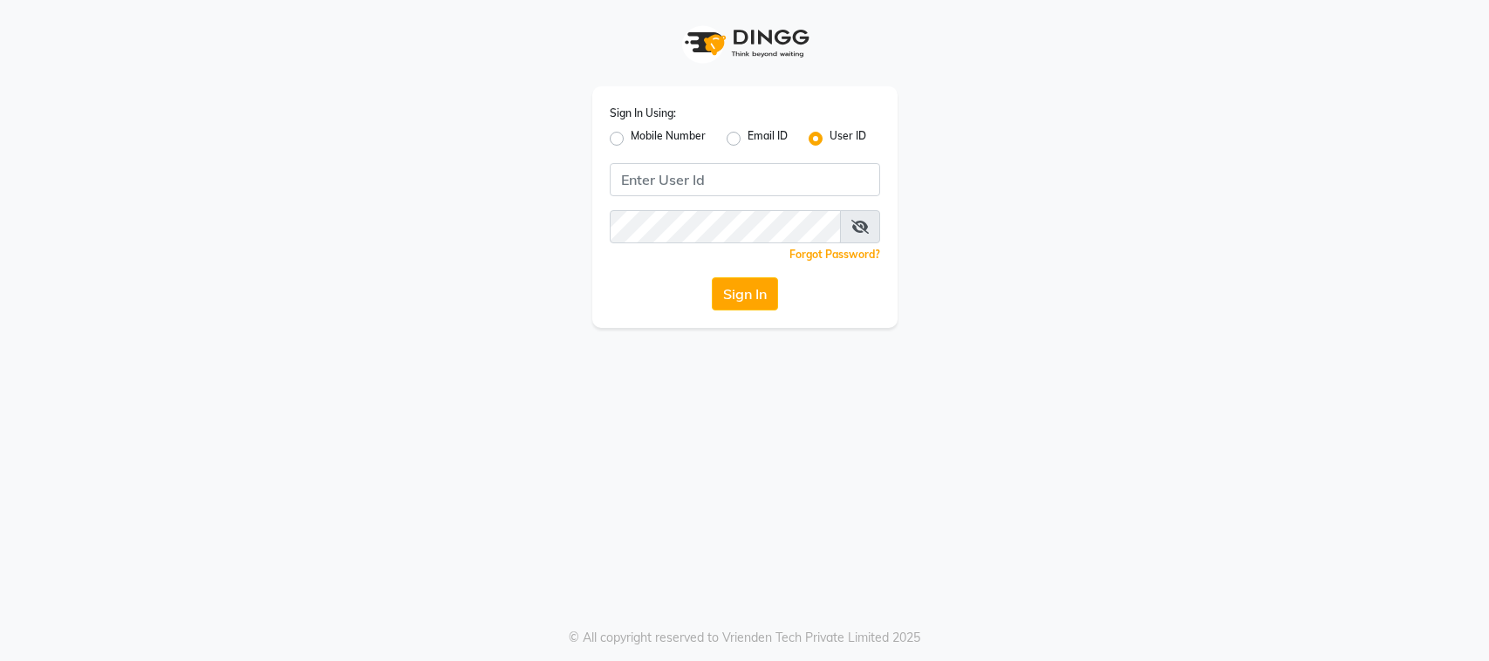 The height and width of the screenshot is (661, 1489). What do you see at coordinates (668, 139) in the screenshot?
I see `label: Mobile Number` at bounding box center [668, 139].